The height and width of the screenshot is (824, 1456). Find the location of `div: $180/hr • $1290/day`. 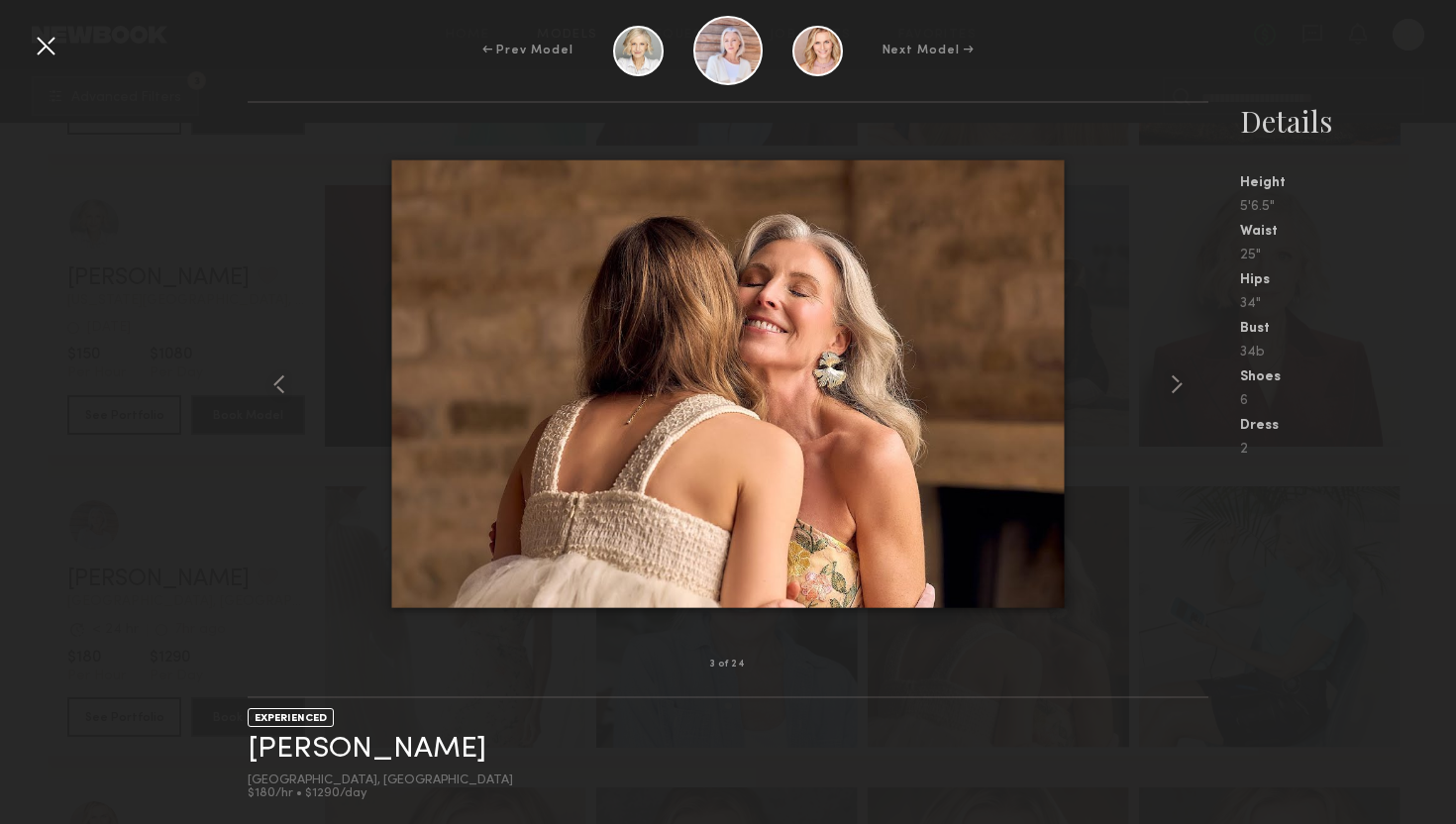

div: $180/hr • $1290/day is located at coordinates (380, 793).